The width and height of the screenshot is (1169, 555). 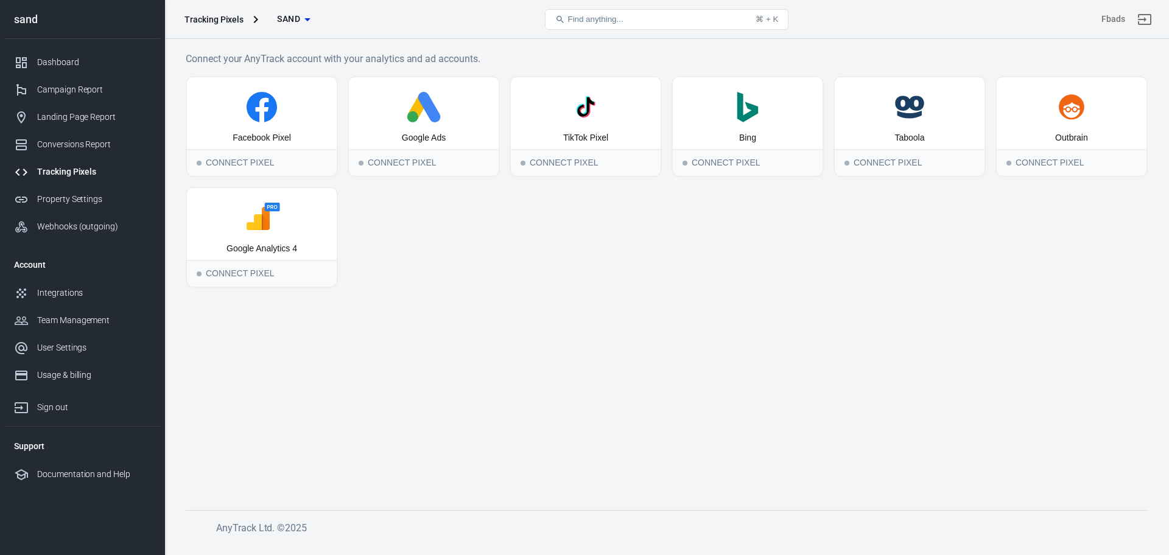 What do you see at coordinates (1072, 138) in the screenshot?
I see `div: Outbrain` at bounding box center [1072, 138].